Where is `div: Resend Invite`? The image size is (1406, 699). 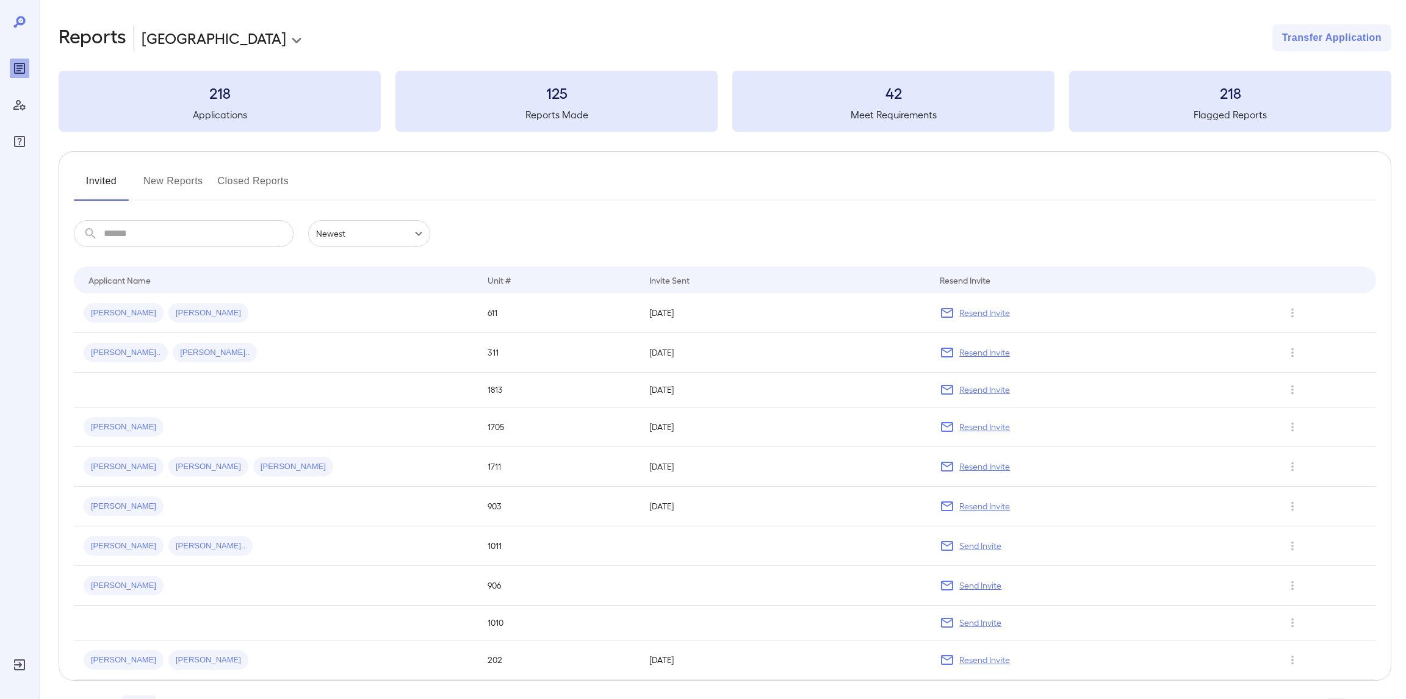
div: Resend Invite is located at coordinates (965, 280).